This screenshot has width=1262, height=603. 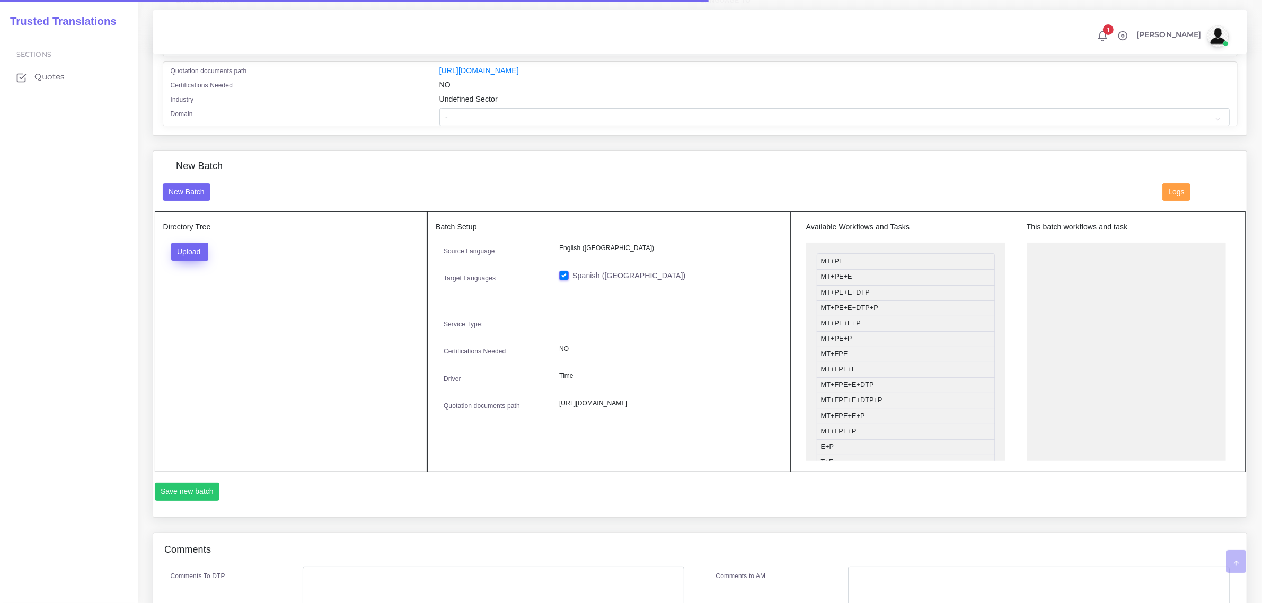 I want to click on span: 1, so click(x=1108, y=30).